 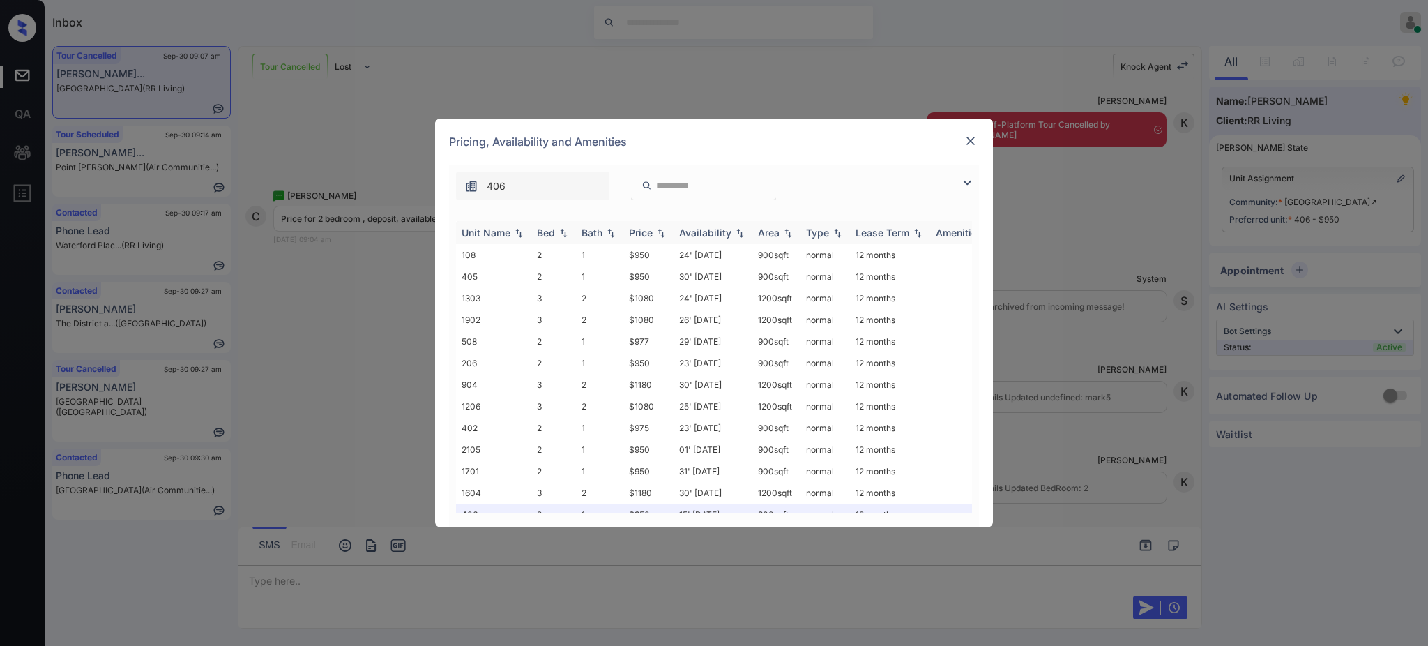 I want to click on td: 402, so click(x=494, y=428).